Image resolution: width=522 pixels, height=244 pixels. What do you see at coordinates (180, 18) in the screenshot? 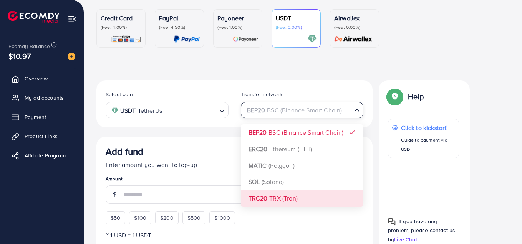
I see `p: PayPal` at bounding box center [180, 18].